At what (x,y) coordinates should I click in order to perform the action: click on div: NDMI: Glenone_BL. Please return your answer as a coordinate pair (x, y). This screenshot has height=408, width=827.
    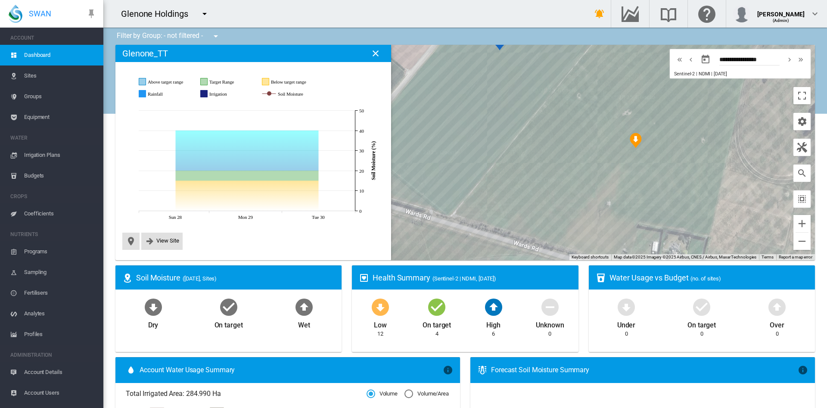
    Looking at the image, I should click on (635, 140).